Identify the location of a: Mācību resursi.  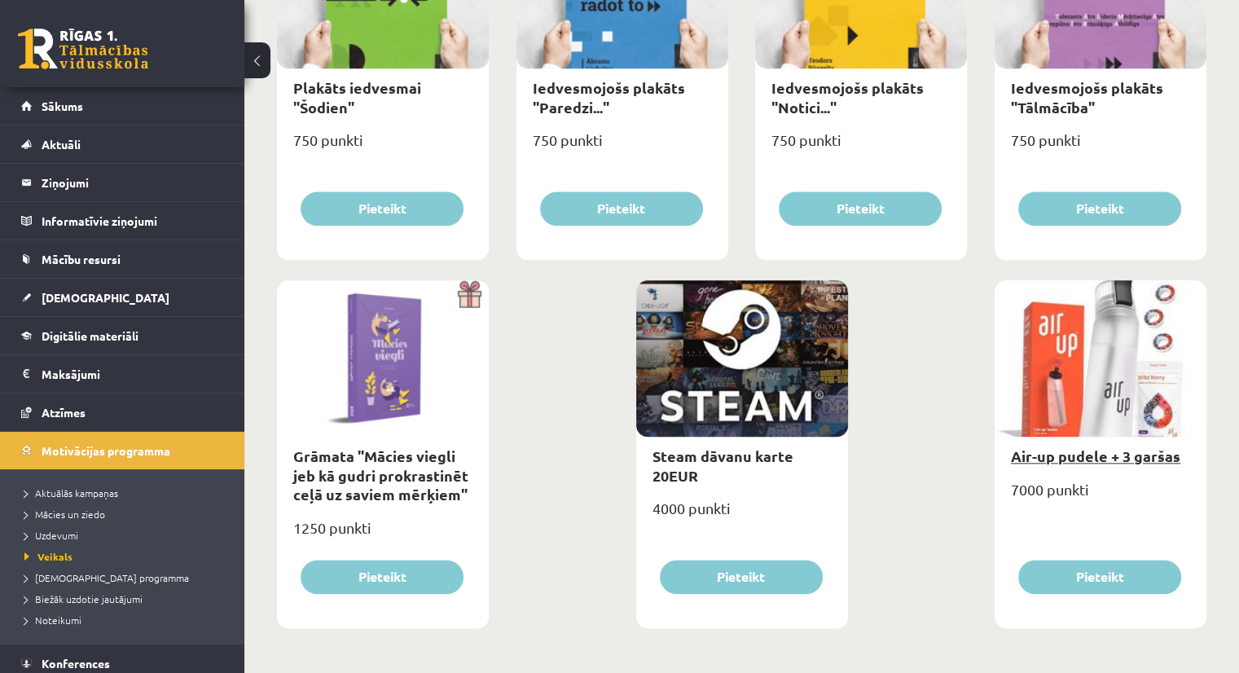
(122, 259).